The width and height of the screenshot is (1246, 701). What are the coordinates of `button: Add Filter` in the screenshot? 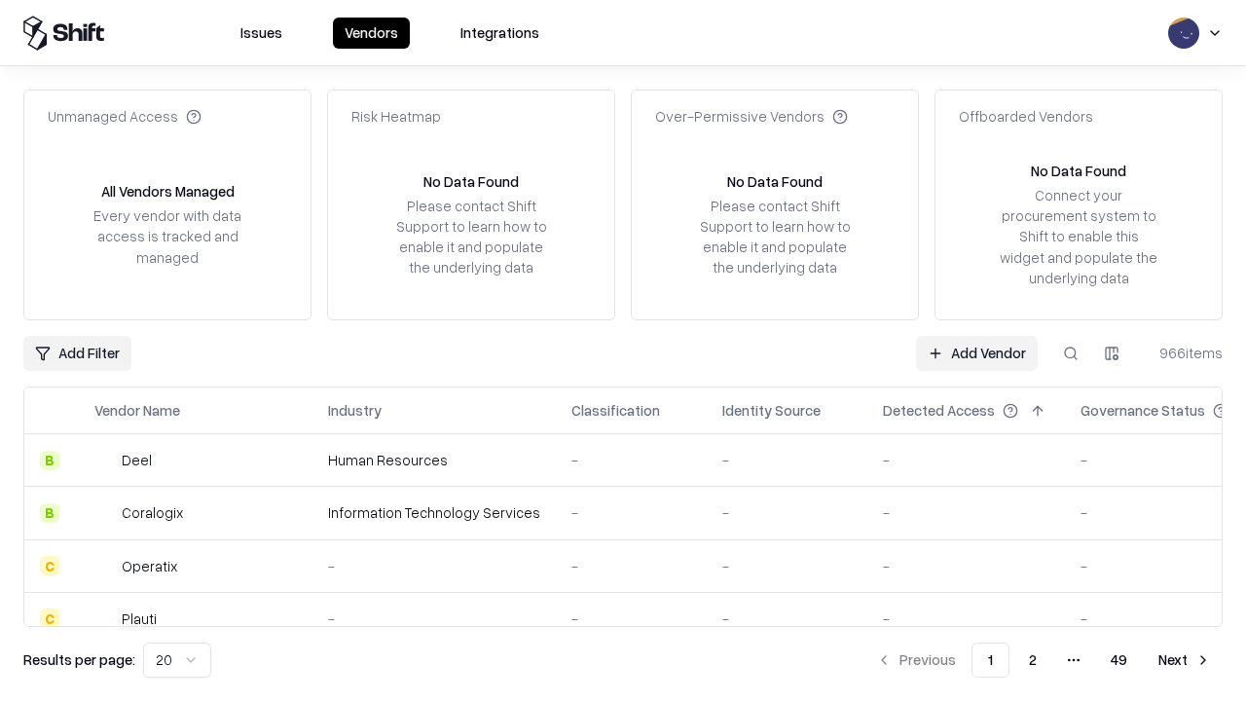 It's located at (77, 353).